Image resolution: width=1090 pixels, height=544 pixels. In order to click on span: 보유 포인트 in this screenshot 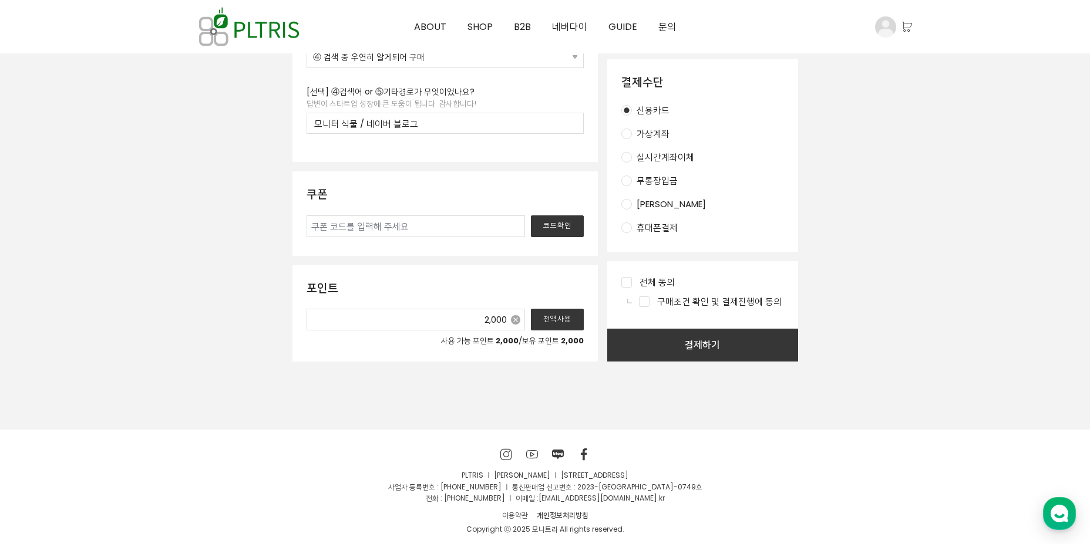, I will do `click(540, 341)`.